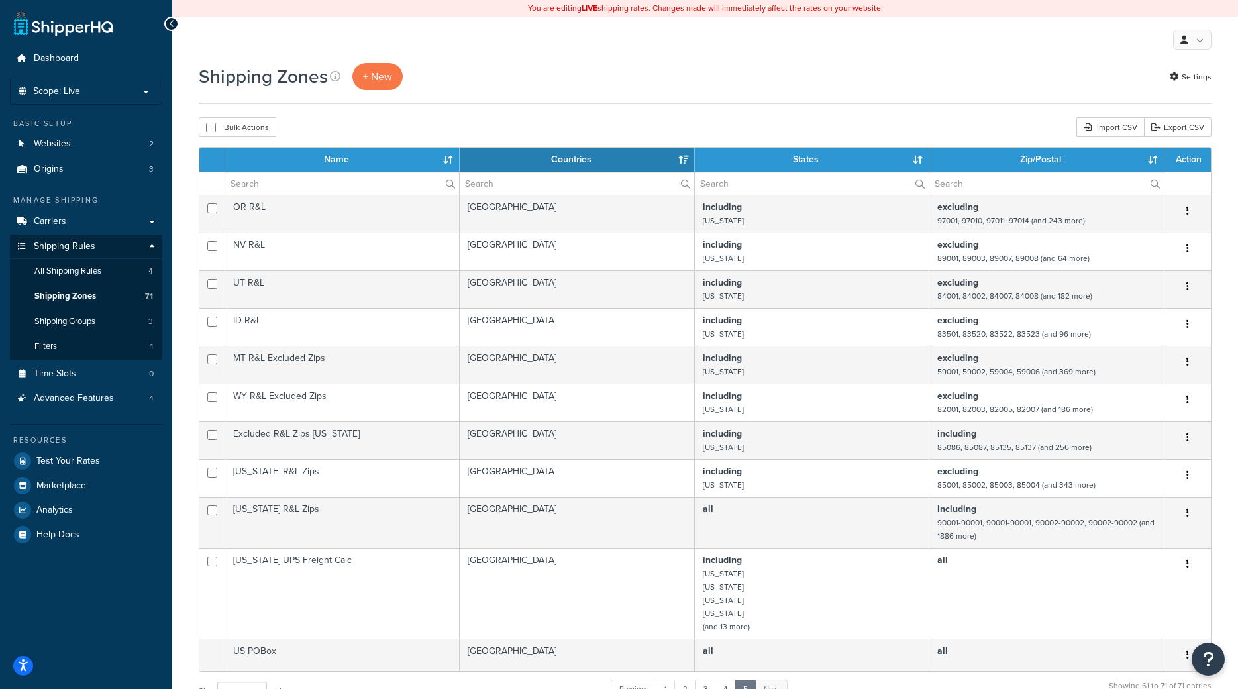 Image resolution: width=1238 pixels, height=689 pixels. Describe the element at coordinates (86, 296) in the screenshot. I see `a: Shipping Zones 71` at that location.